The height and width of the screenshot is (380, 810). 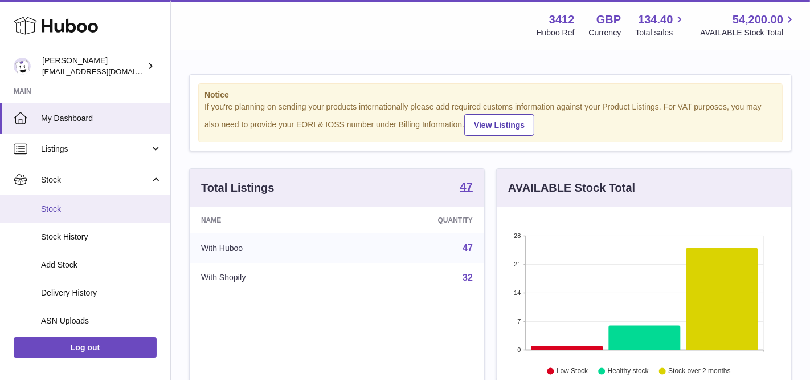 What do you see at coordinates (101, 320) in the screenshot?
I see `span: ASN Uploads` at bounding box center [101, 320].